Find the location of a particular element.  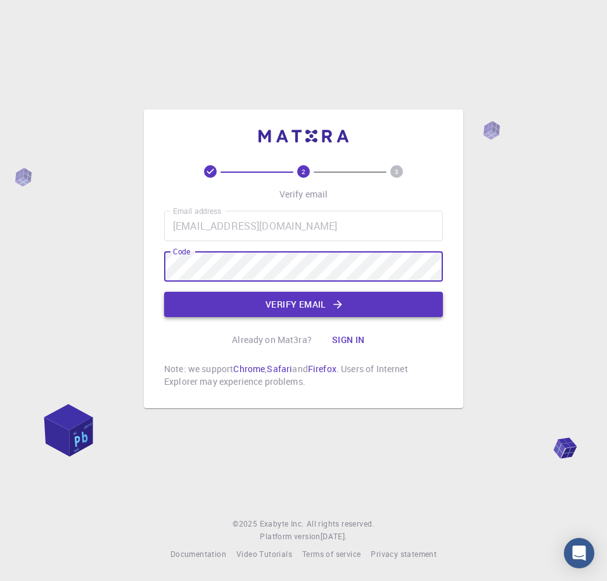

span: All rights reserved. is located at coordinates (340, 524).